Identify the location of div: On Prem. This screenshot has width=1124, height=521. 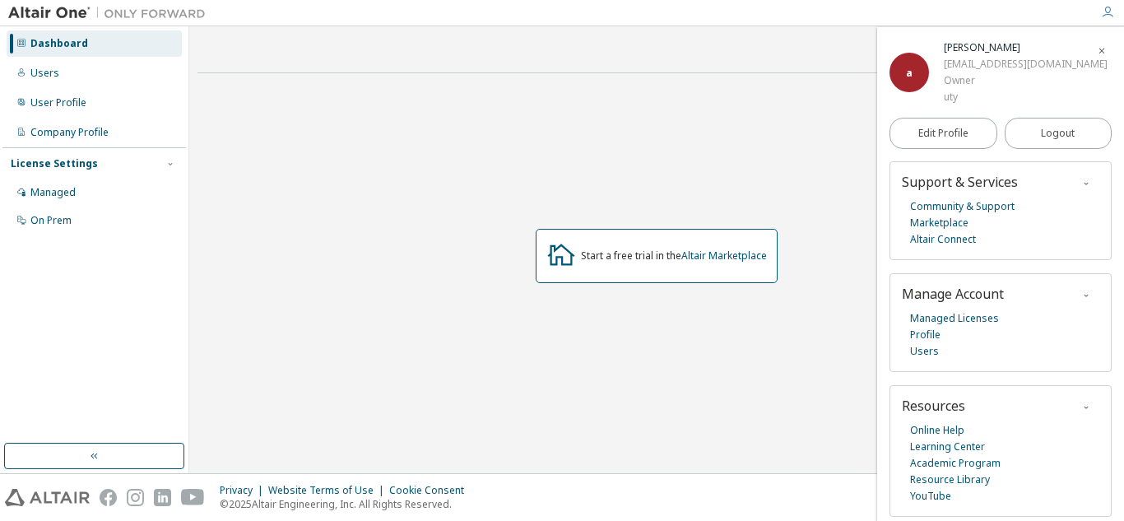
(51, 220).